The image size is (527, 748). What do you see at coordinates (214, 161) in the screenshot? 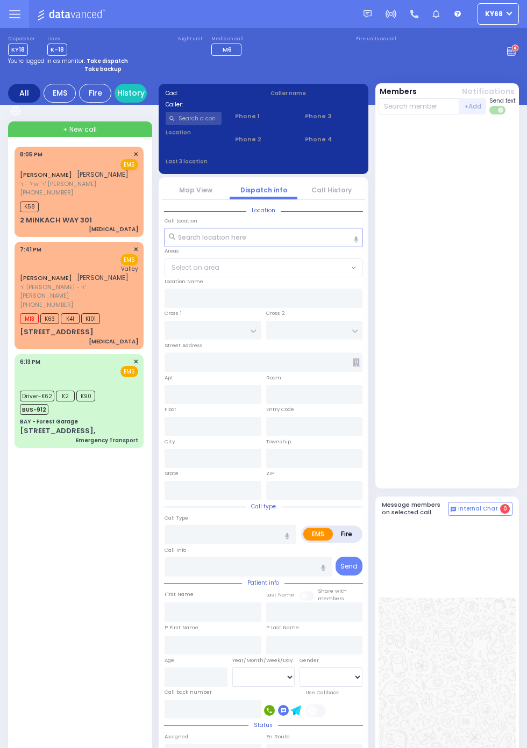
I see `label: Last 3 location` at bounding box center [214, 161].